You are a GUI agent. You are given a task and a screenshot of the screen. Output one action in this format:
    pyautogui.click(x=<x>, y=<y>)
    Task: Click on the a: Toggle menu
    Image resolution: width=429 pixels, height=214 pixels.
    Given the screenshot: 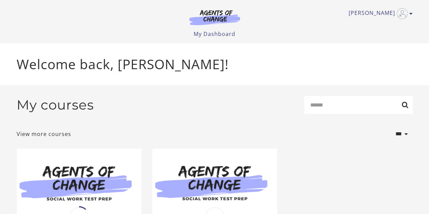 What is the action you would take?
    pyautogui.click(x=379, y=14)
    